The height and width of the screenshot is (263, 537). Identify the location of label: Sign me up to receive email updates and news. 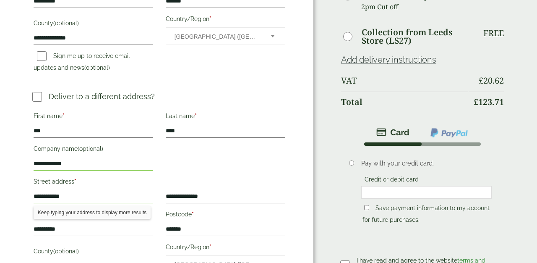
(82, 63).